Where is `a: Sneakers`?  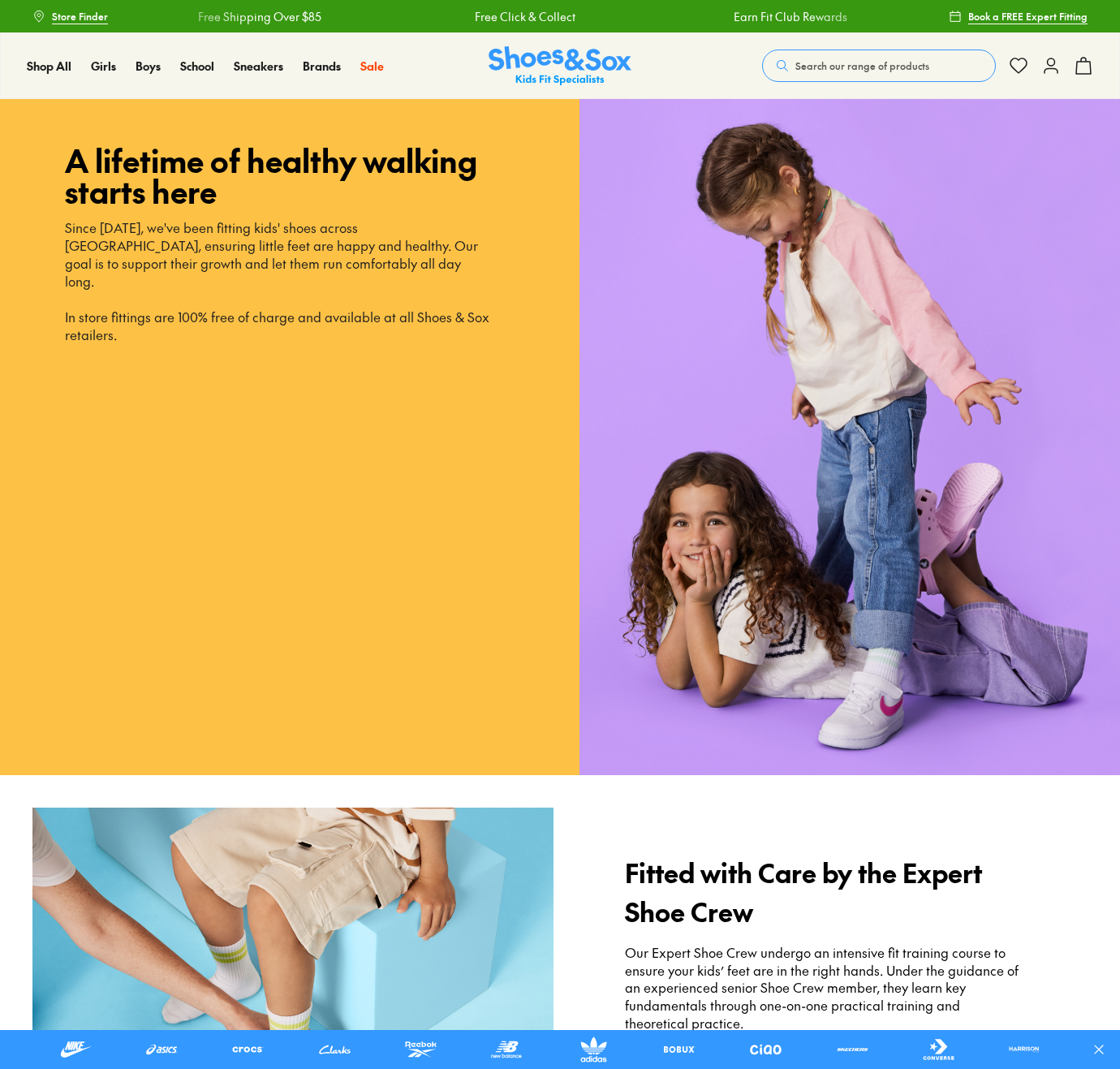
a: Sneakers is located at coordinates (258, 66).